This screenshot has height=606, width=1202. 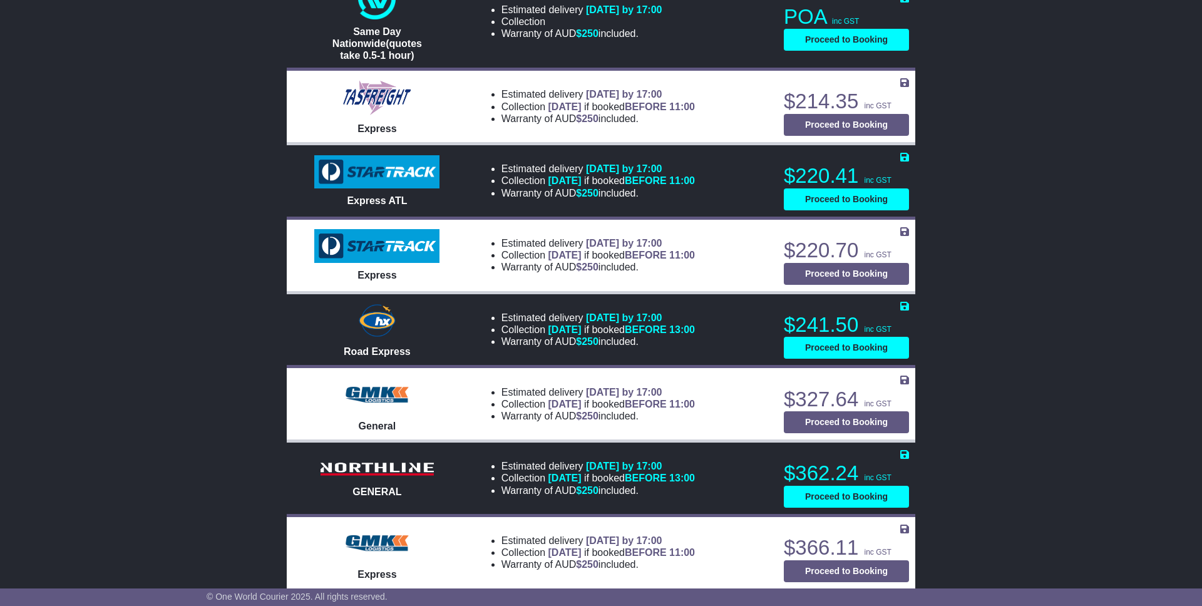 What do you see at coordinates (377, 246) in the screenshot?
I see `img: StarTrack: Express` at bounding box center [377, 246].